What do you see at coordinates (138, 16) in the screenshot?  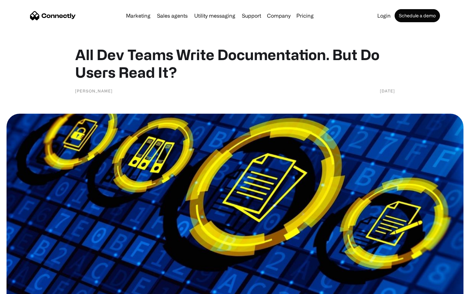 I see `a: Marketing` at bounding box center [138, 16].